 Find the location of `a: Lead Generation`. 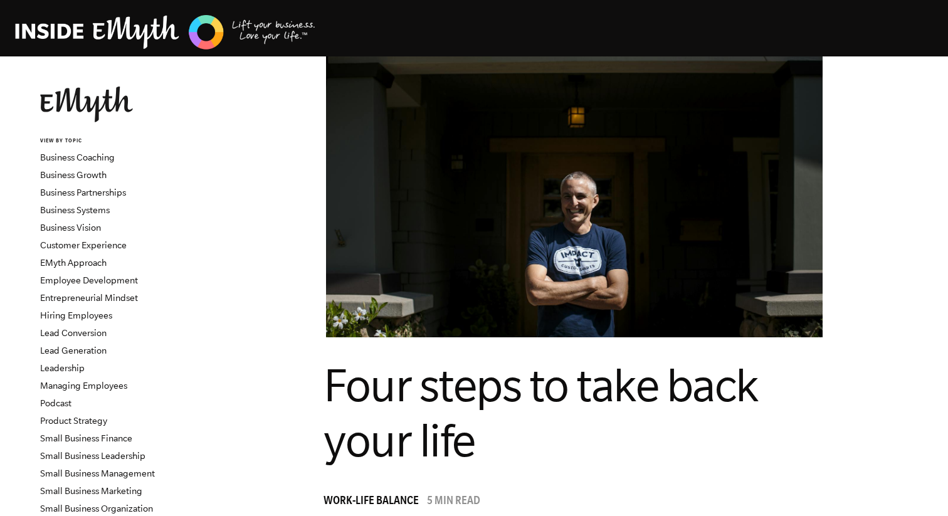

a: Lead Generation is located at coordinates (73, 350).